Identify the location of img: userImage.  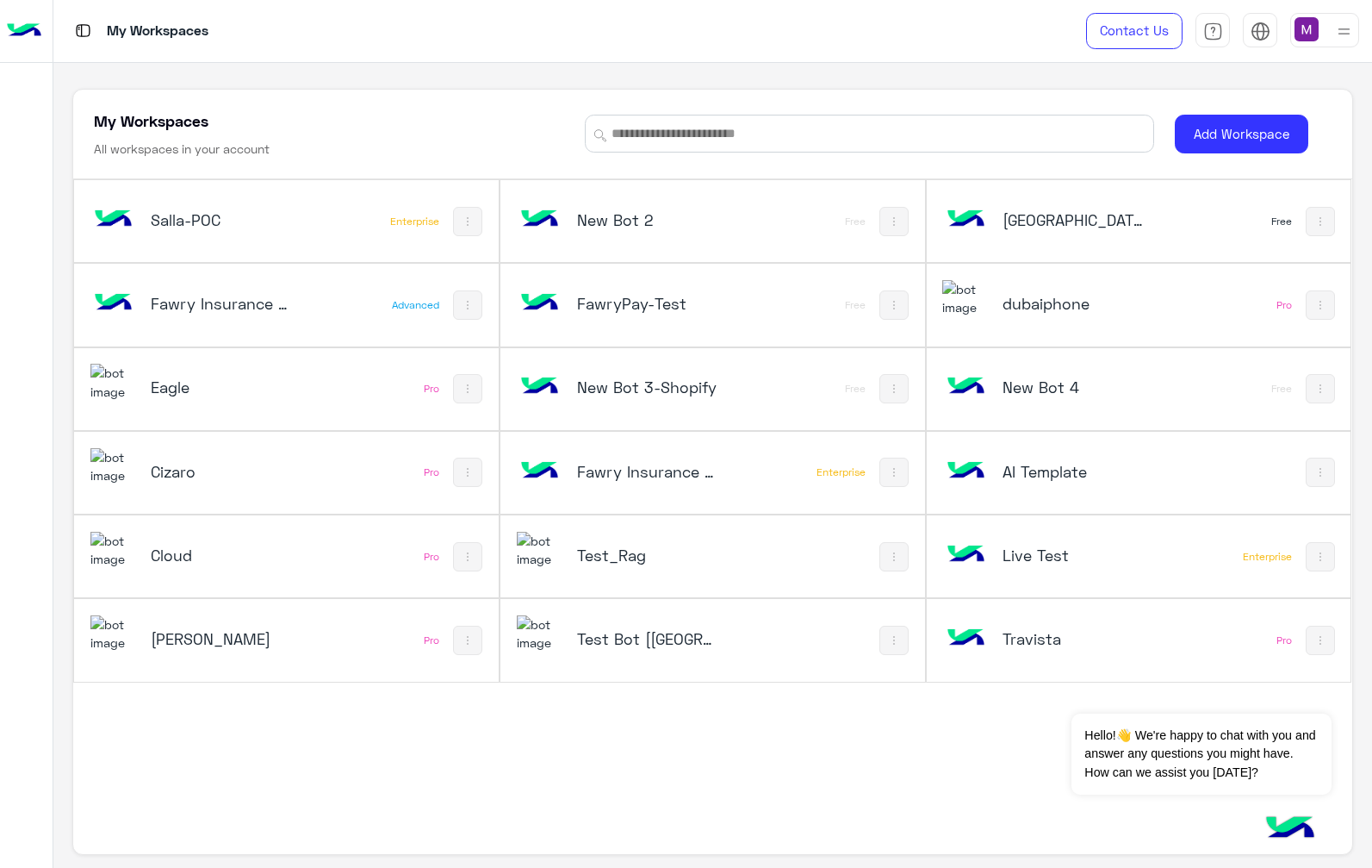
(1307, 29).